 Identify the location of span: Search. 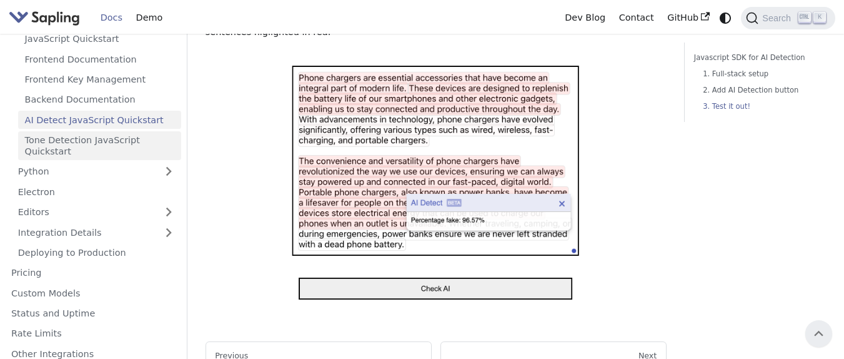
(778, 18).